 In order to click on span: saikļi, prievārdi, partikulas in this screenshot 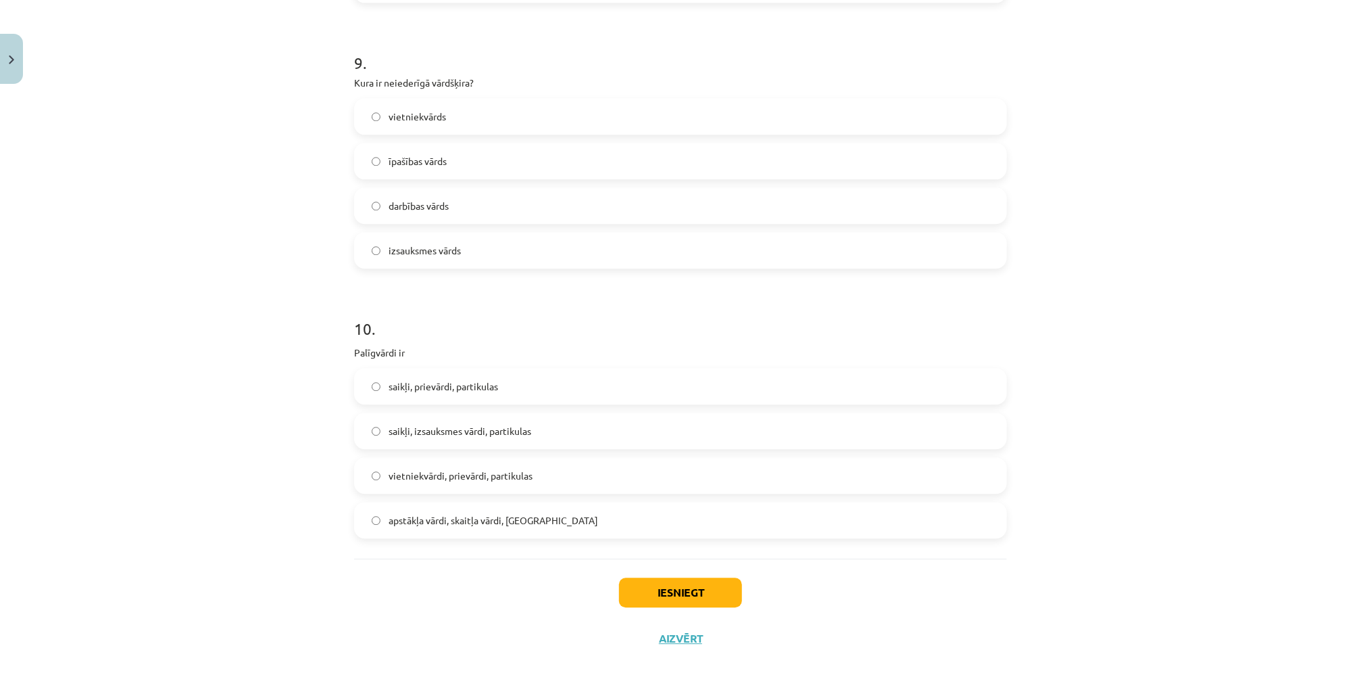, I will do `click(443, 386)`.